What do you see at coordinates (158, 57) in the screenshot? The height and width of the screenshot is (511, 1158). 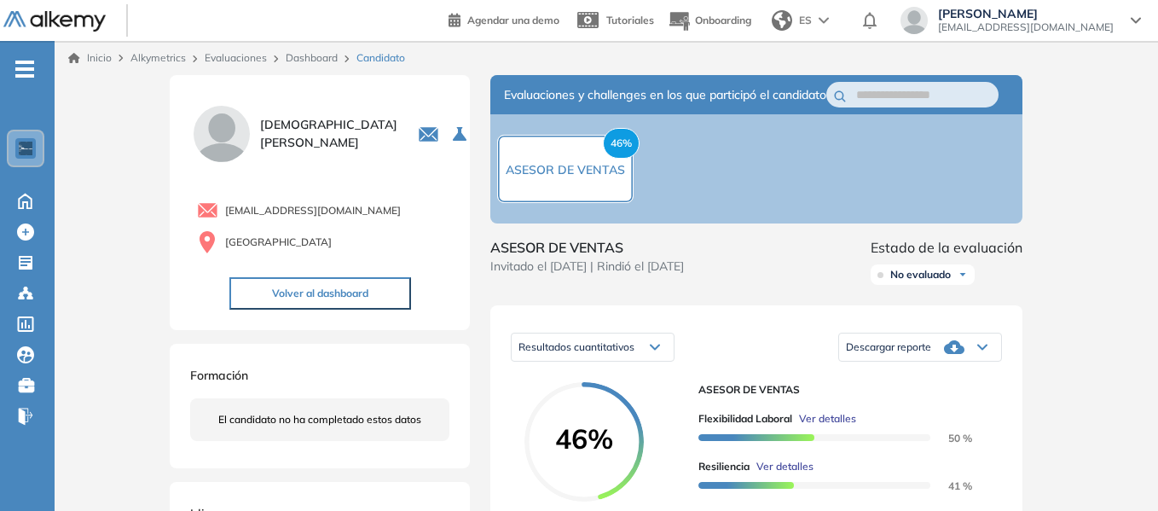 I see `span: Alkymetrics` at bounding box center [158, 57].